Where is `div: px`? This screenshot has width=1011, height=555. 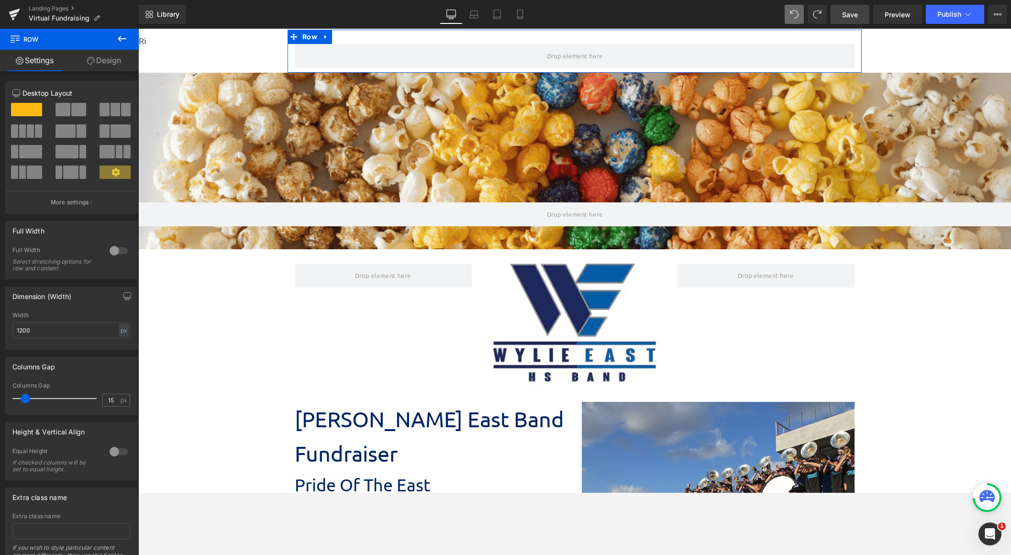 div: px is located at coordinates (124, 330).